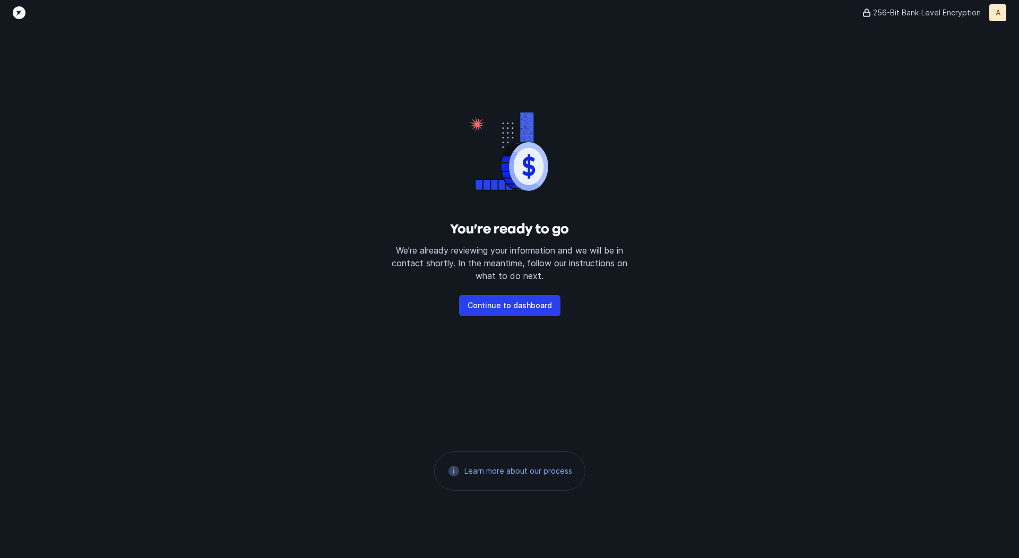 Image resolution: width=1019 pixels, height=558 pixels. Describe the element at coordinates (998, 13) in the screenshot. I see `p: A` at that location.